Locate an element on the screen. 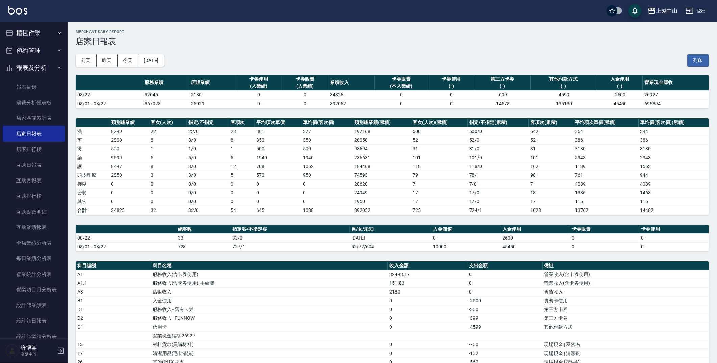 The height and width of the screenshot is (363, 717). th: 指定/不指定 is located at coordinates (208, 123).